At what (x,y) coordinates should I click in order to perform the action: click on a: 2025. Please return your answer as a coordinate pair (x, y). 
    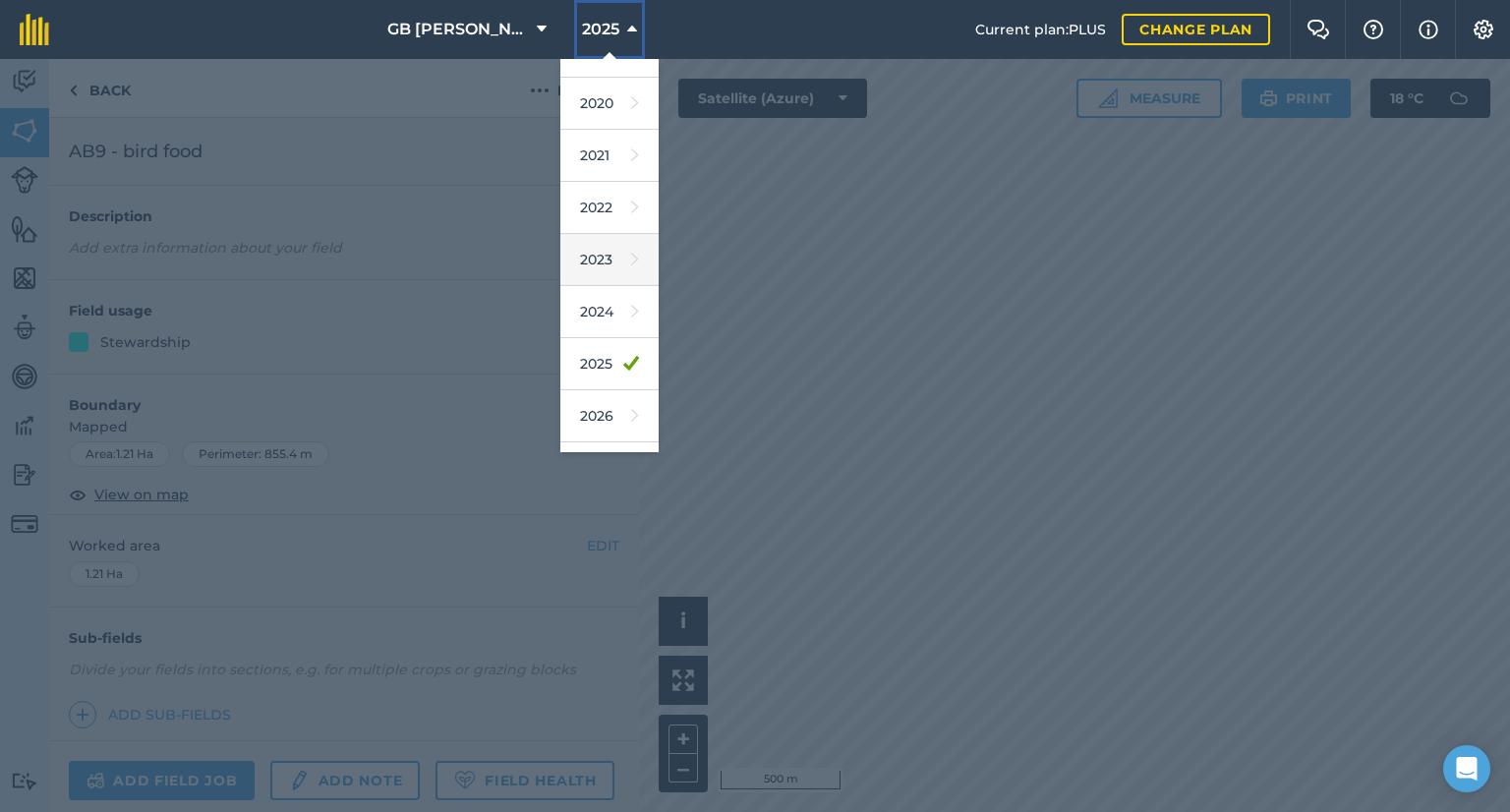
    Looking at the image, I should click on (609, 364).